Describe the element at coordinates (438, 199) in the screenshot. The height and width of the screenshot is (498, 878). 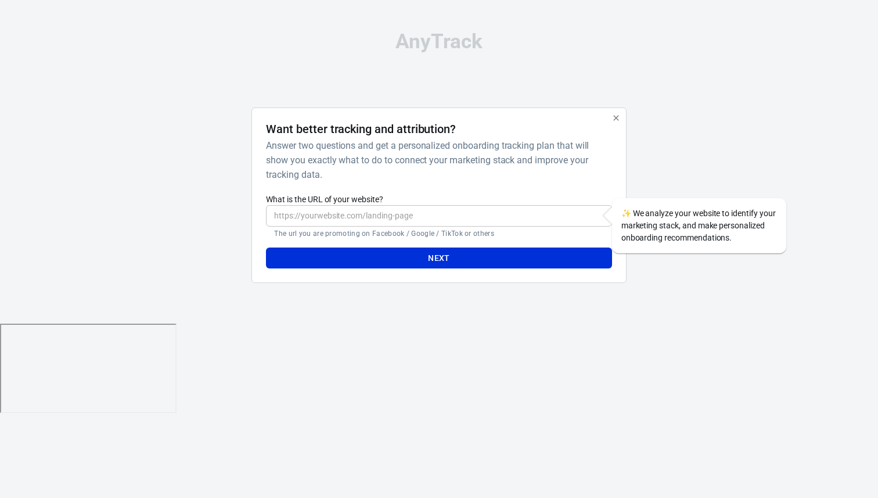
I see `label: What is the URL of your website?` at that location.